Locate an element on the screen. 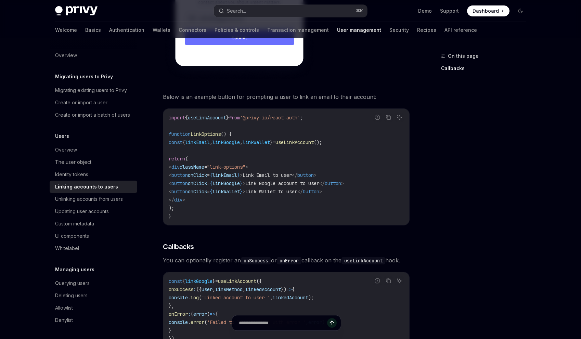 The width and height of the screenshot is (581, 339). span: onSuccess is located at coordinates (181, 290).